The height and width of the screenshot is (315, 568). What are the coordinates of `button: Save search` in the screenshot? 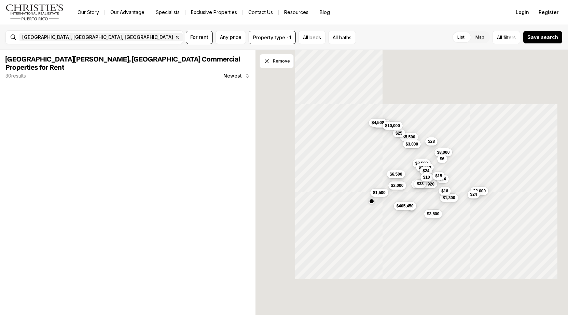 It's located at (543, 37).